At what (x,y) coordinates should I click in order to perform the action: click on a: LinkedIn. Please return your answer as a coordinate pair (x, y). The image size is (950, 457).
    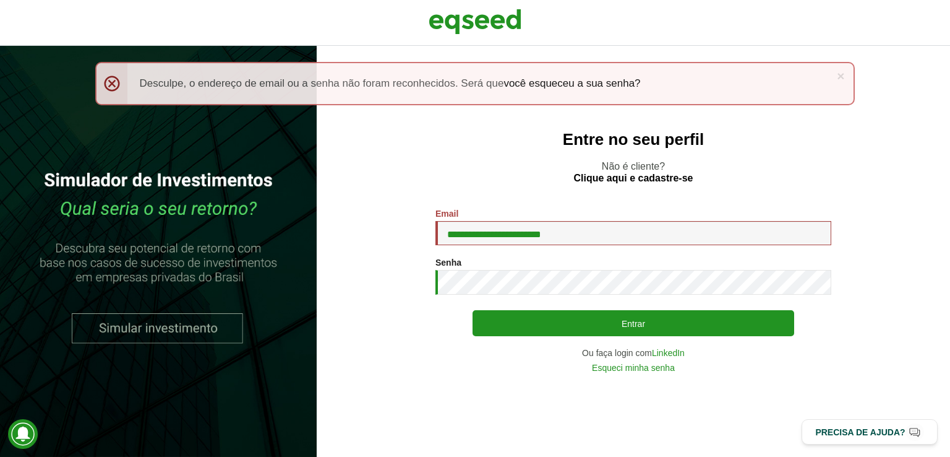
    Looking at the image, I should click on (668, 353).